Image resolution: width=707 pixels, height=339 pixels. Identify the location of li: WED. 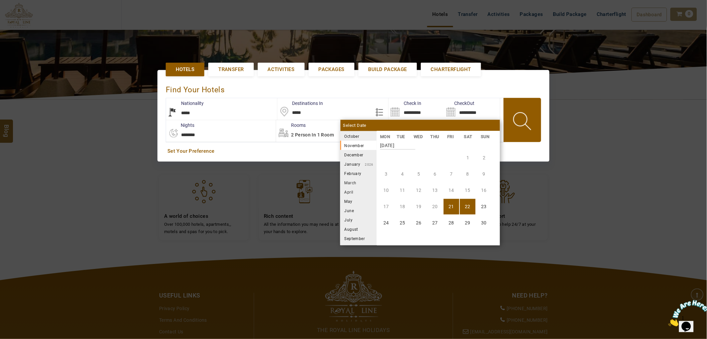
(419, 137).